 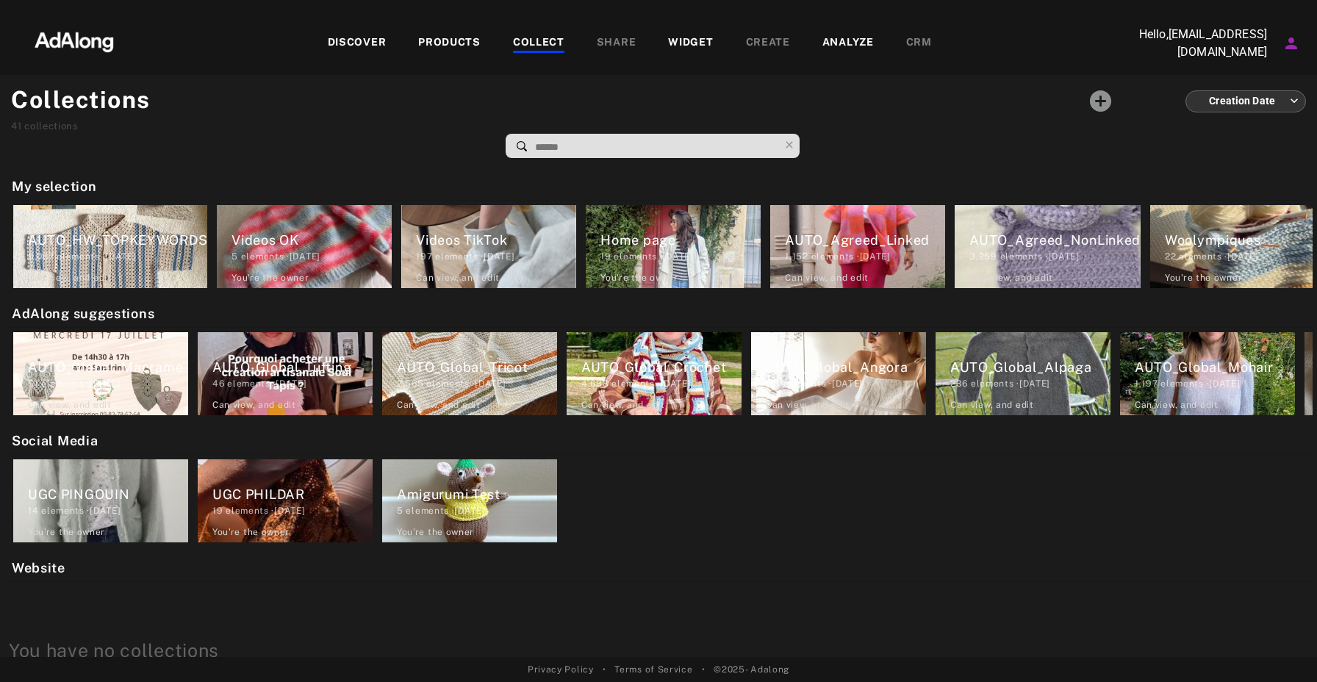 I want to click on h2: Social Media, so click(x=662, y=440).